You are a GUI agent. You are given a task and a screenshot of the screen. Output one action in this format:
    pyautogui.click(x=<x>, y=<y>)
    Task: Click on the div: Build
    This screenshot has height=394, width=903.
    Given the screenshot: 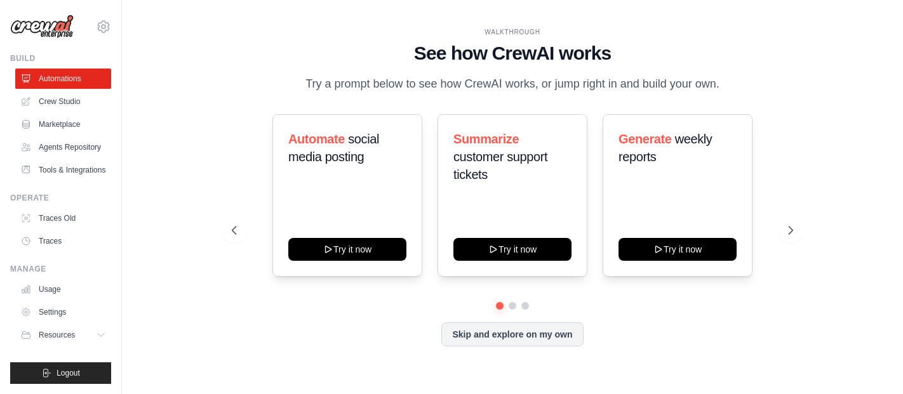 What is the action you would take?
    pyautogui.click(x=60, y=58)
    